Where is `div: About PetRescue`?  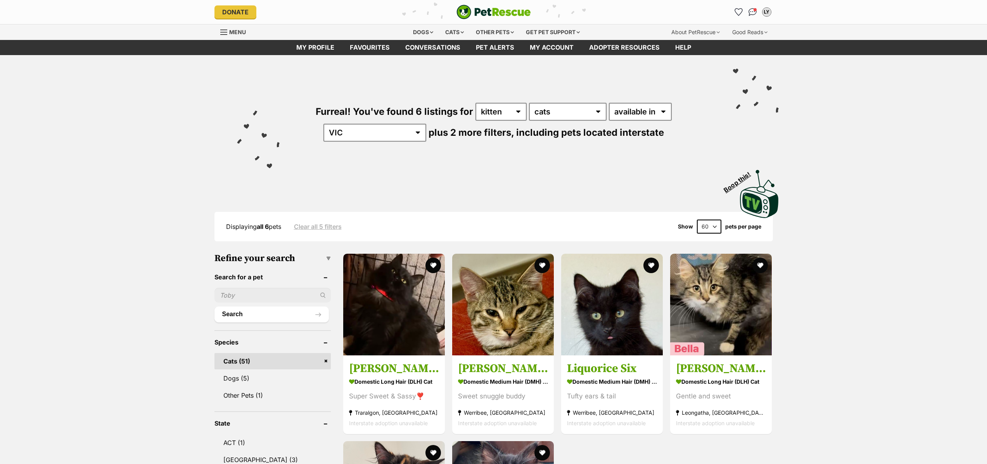
div: About PetRescue is located at coordinates (696, 32).